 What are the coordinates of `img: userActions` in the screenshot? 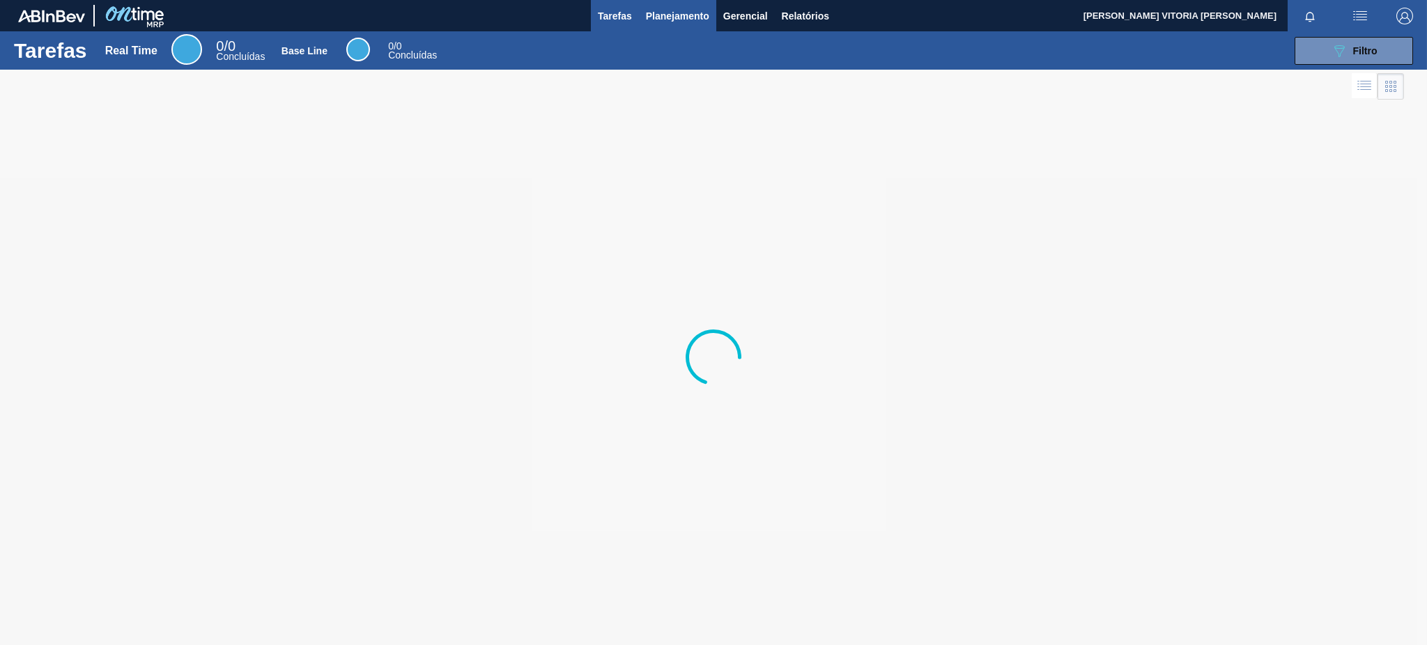 It's located at (1360, 16).